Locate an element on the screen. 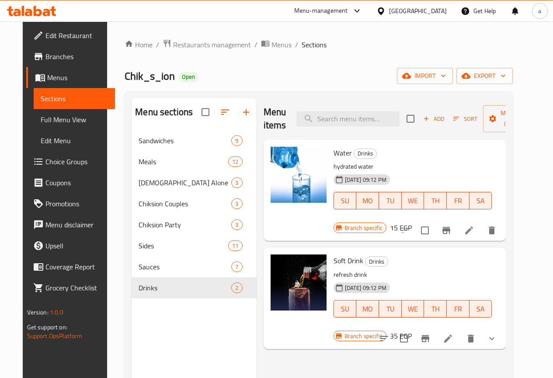  span: a is located at coordinates (540, 11).